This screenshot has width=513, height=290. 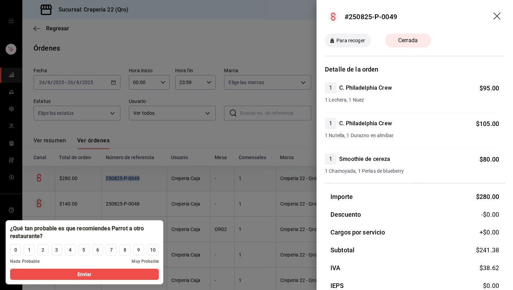 What do you see at coordinates (488, 197) in the screenshot?
I see `span: $ 280.00` at bounding box center [488, 197].